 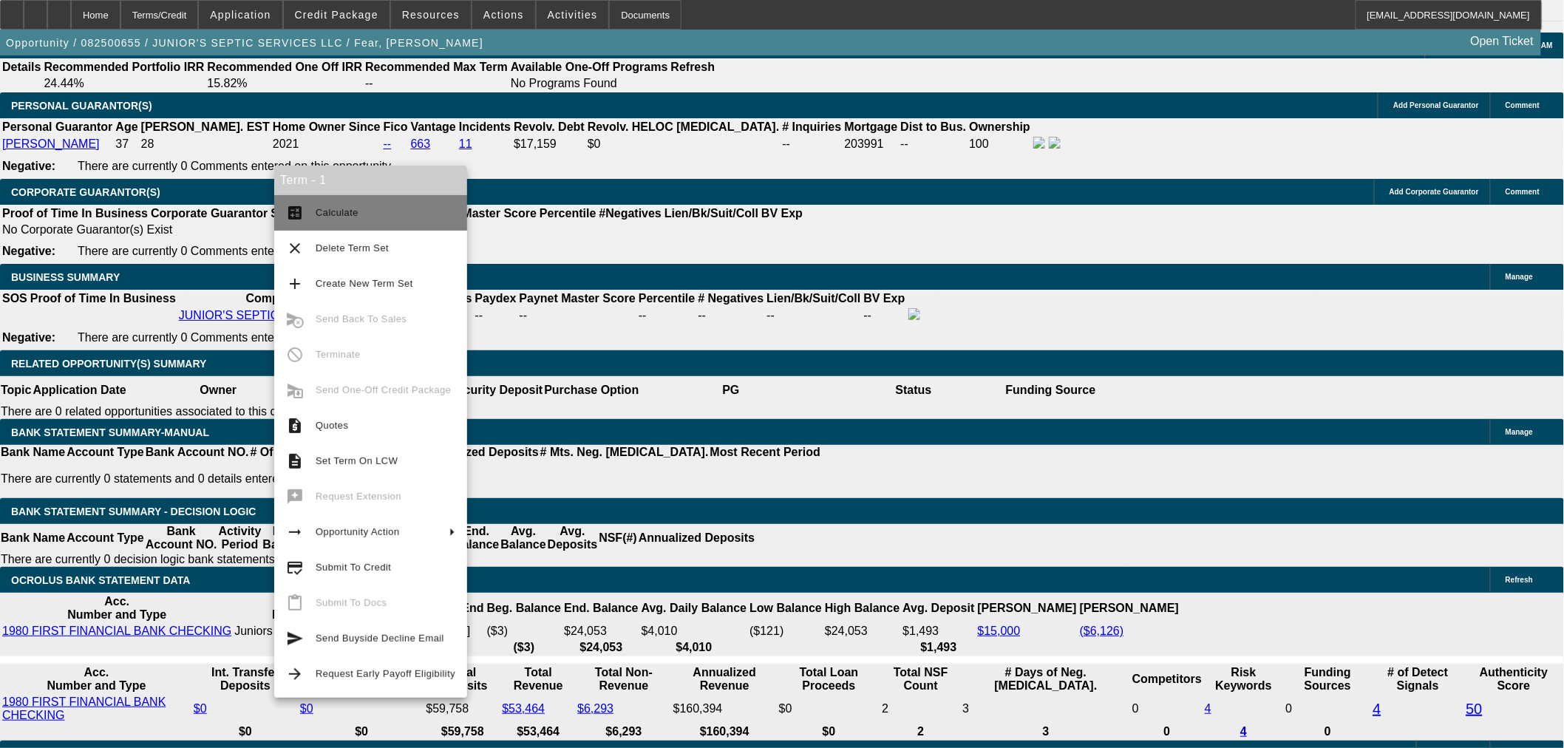 What do you see at coordinates (538, 732) in the screenshot?
I see `th: $53,464` at bounding box center [538, 732].